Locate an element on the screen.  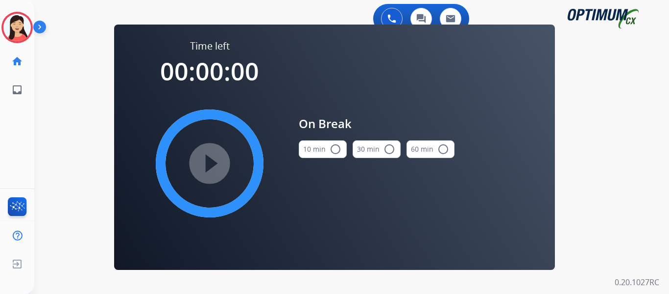
mat-icon: inbox is located at coordinates (17, 90).